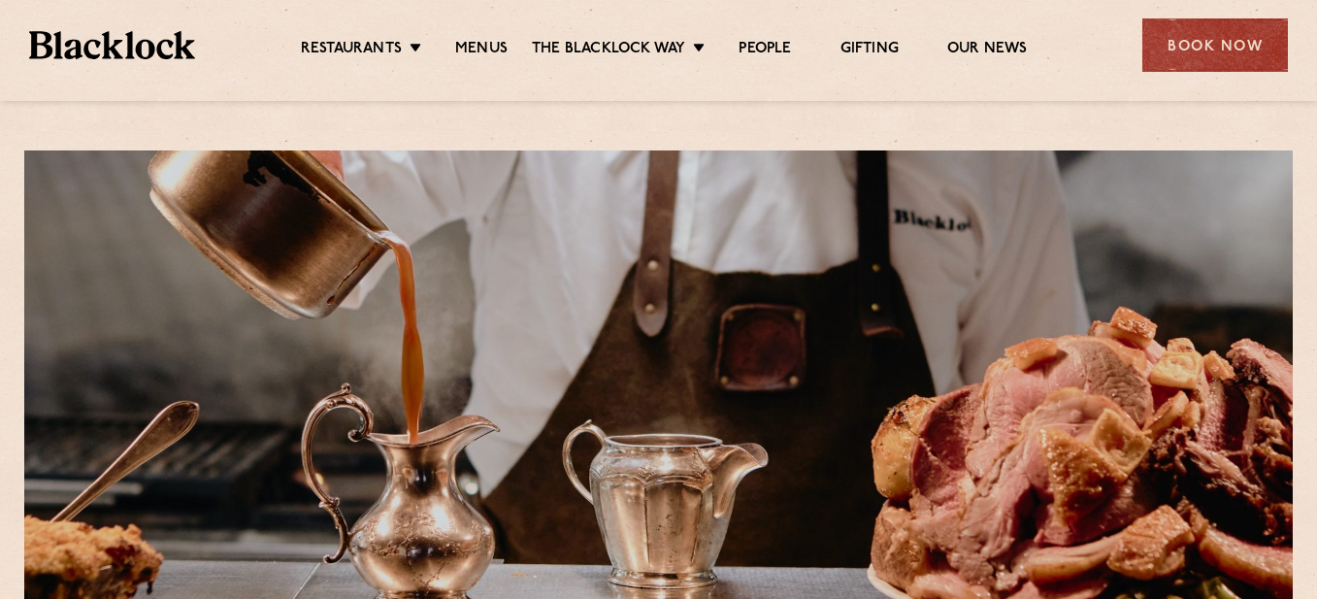 Image resolution: width=1317 pixels, height=599 pixels. What do you see at coordinates (870, 50) in the screenshot?
I see `a: Gifting` at bounding box center [870, 50].